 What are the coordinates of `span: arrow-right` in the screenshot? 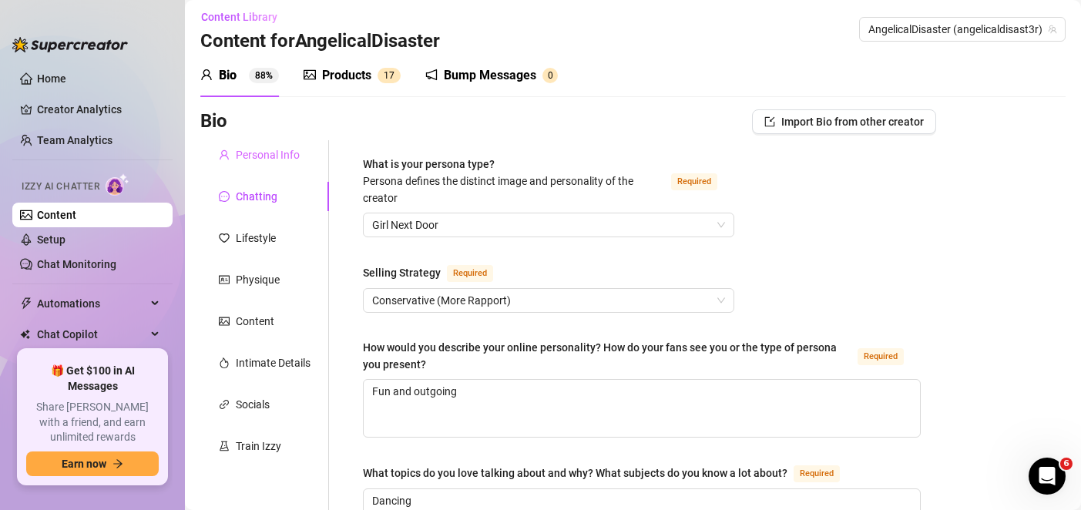 It's located at (118, 464).